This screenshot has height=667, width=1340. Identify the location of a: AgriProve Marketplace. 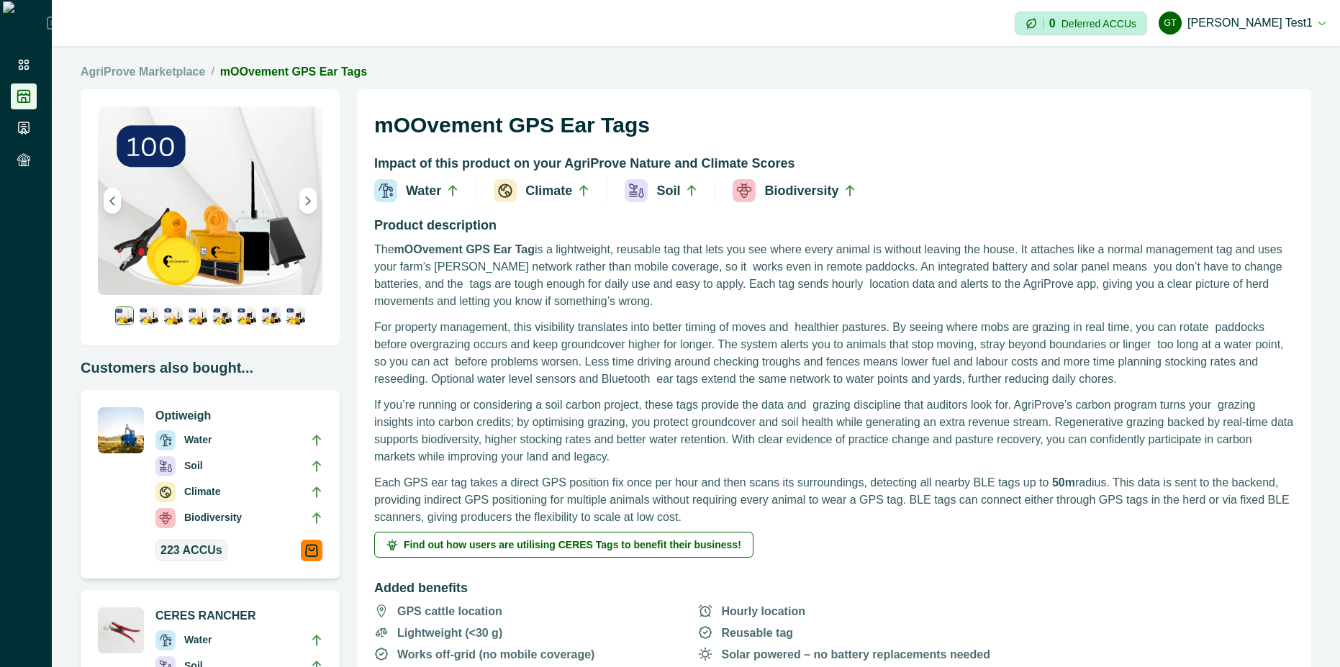
(142, 72).